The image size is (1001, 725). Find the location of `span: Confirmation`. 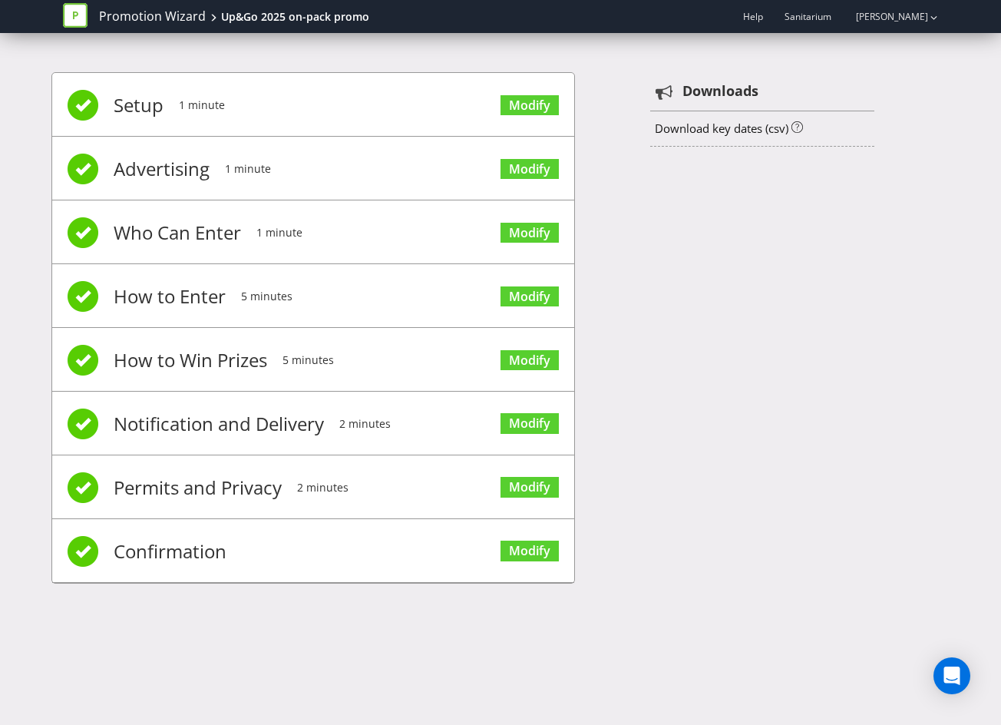

span: Confirmation is located at coordinates (170, 551).